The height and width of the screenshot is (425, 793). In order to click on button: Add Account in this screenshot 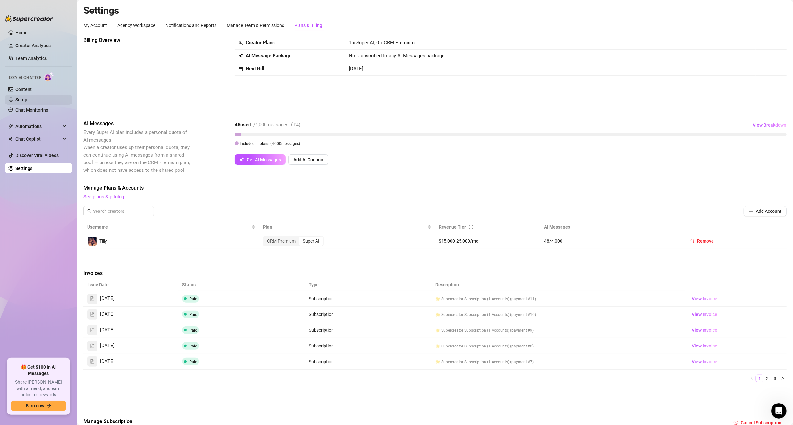, I will do `click(765, 211)`.